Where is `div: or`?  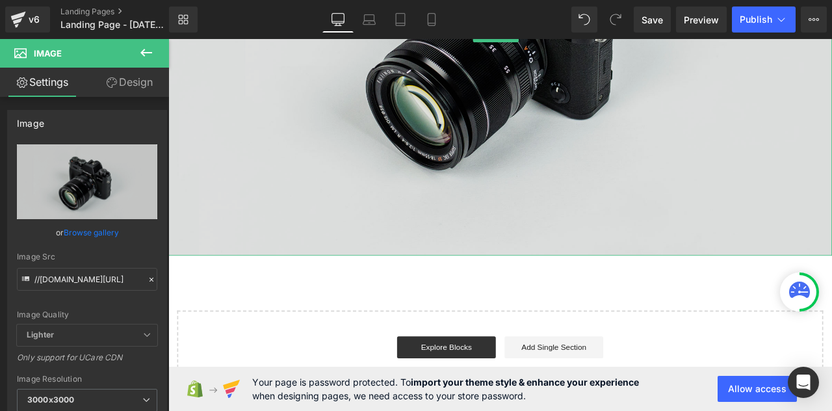
div: or is located at coordinates (87, 232).